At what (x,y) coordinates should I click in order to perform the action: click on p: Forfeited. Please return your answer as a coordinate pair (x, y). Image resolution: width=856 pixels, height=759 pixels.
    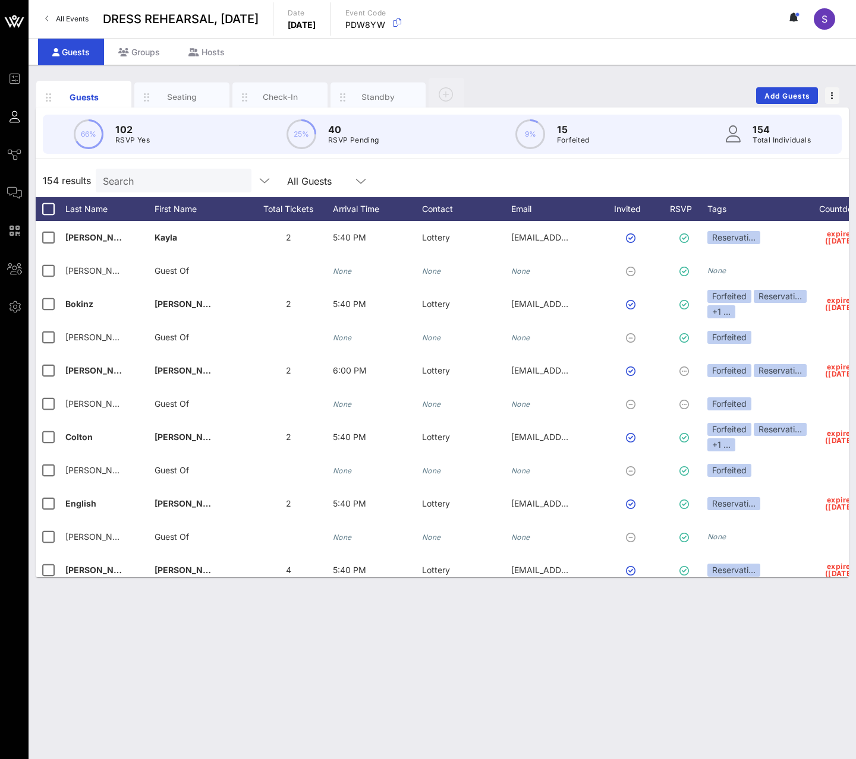
    Looking at the image, I should click on (573, 140).